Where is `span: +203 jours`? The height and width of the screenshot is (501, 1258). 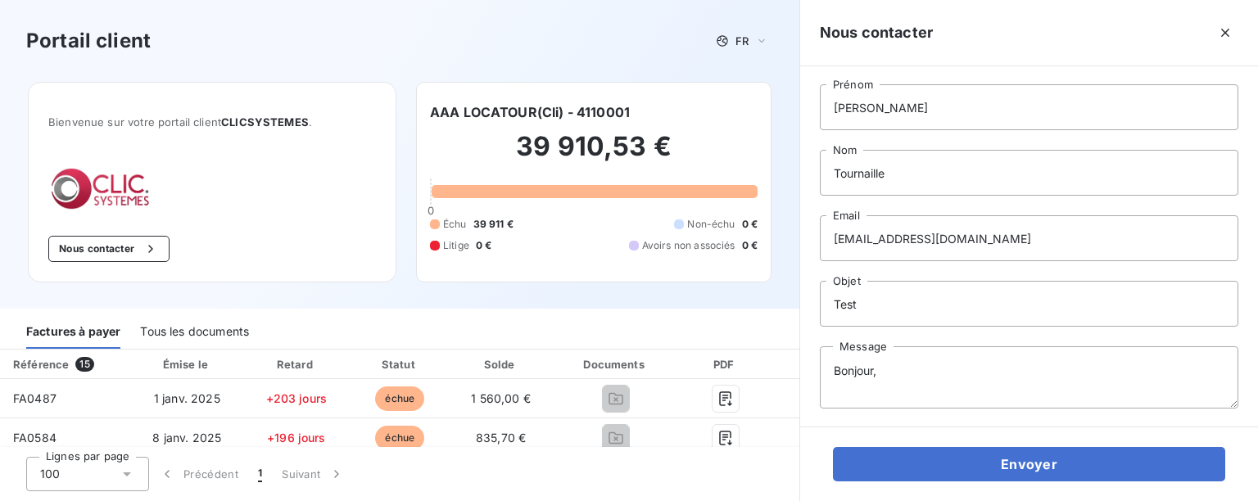 span: +203 jours is located at coordinates (297, 398).